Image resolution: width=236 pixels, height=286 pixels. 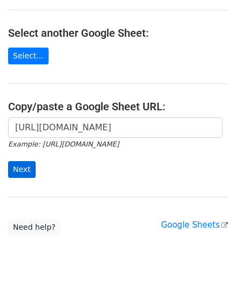 What do you see at coordinates (118, 106) in the screenshot?
I see `h4: Copy/paste a Google Sheet URL:` at bounding box center [118, 106].